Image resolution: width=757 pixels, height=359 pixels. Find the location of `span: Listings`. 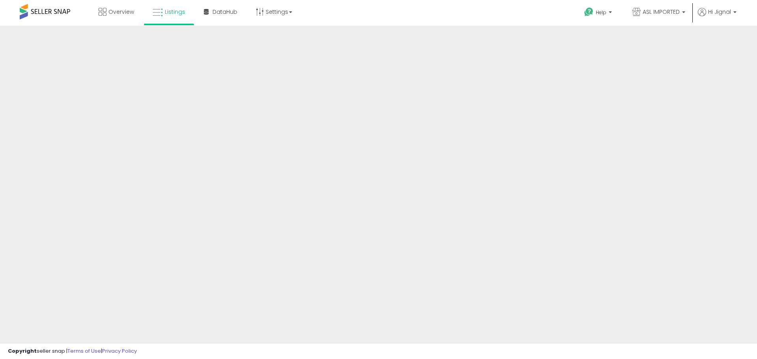

span: Listings is located at coordinates (175, 12).